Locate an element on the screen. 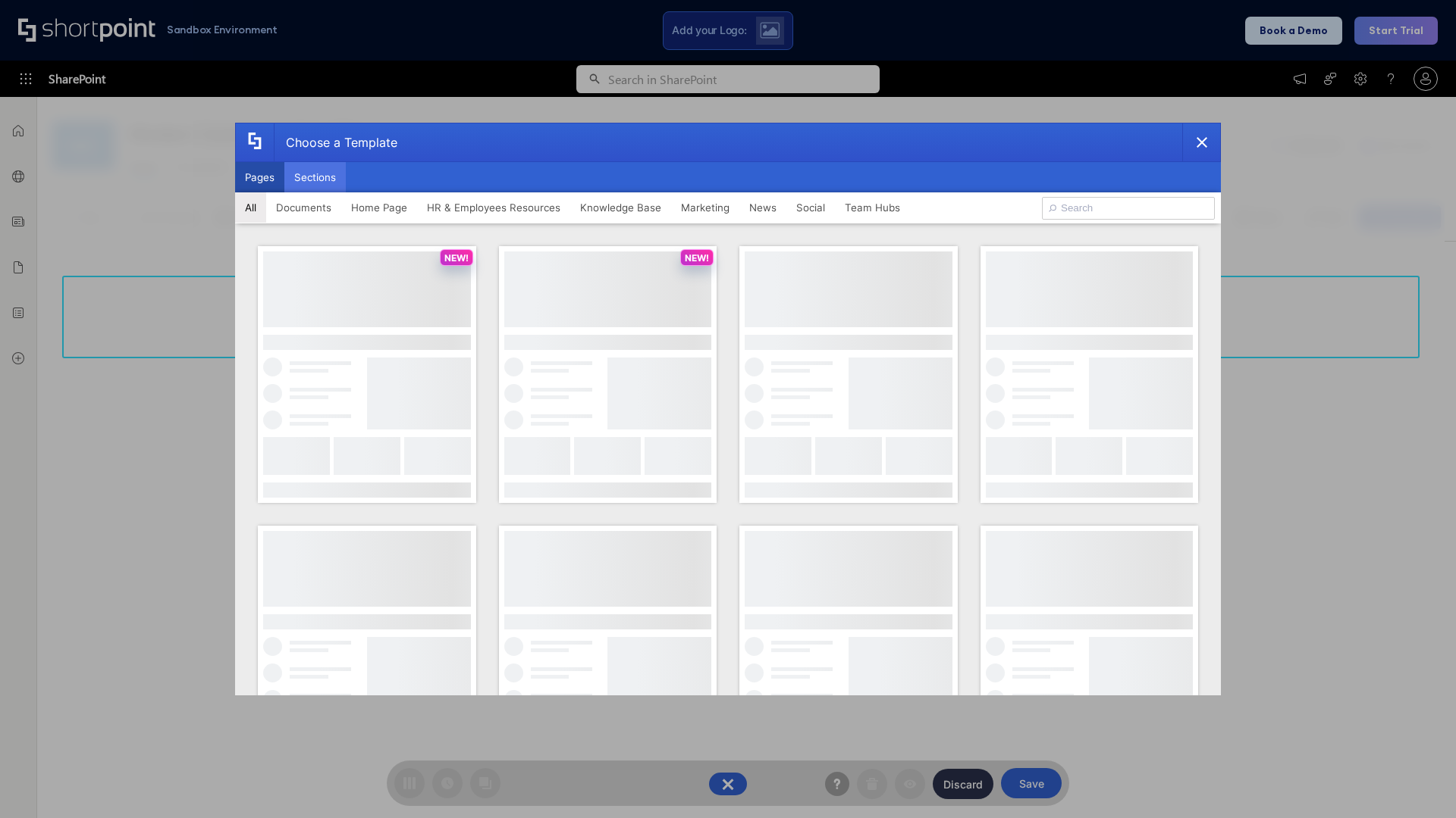 This screenshot has width=1456, height=818. button: Knowledge Base is located at coordinates (620, 208).